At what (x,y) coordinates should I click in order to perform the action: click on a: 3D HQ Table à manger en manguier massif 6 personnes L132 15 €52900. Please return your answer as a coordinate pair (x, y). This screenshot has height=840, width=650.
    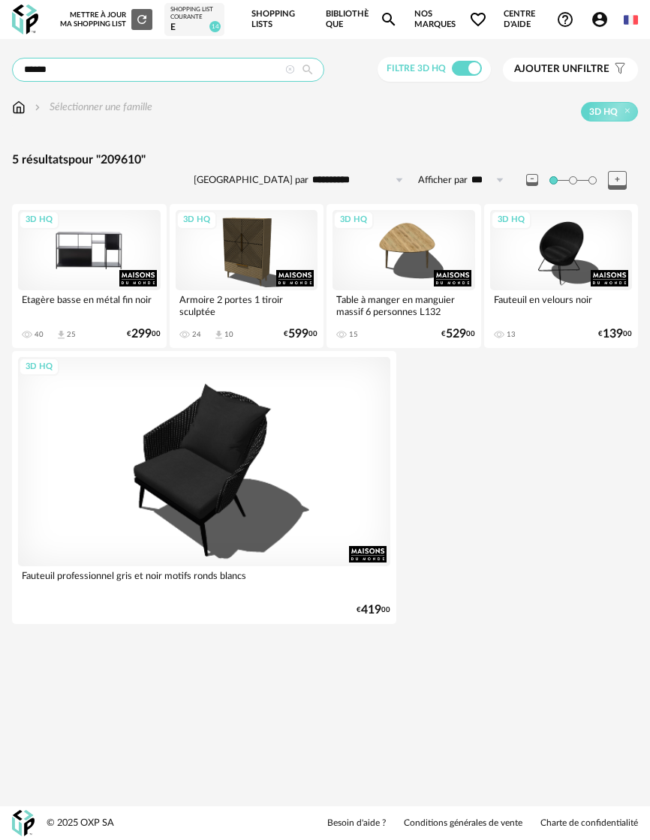
    Looking at the image, I should click on (404, 276).